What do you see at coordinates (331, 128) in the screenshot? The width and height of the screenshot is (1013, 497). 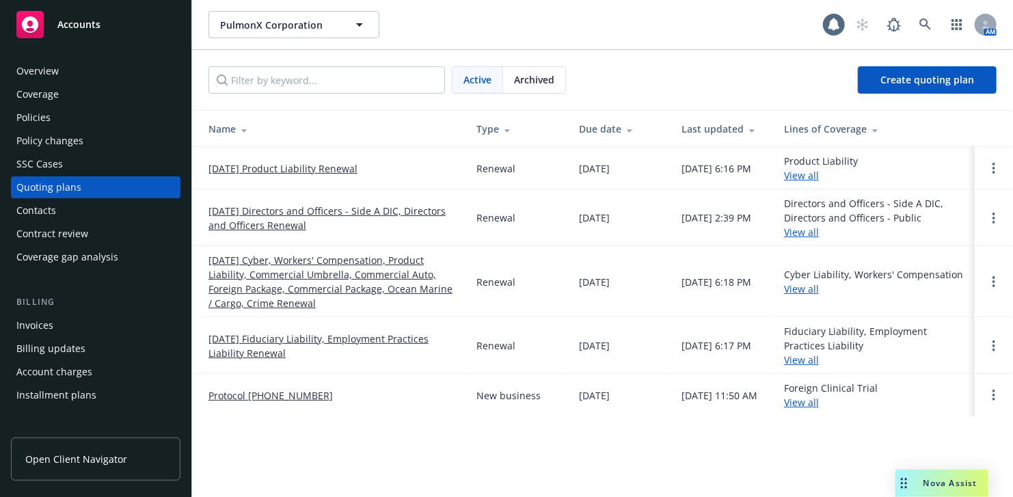 I see `div: Name` at bounding box center [331, 128].